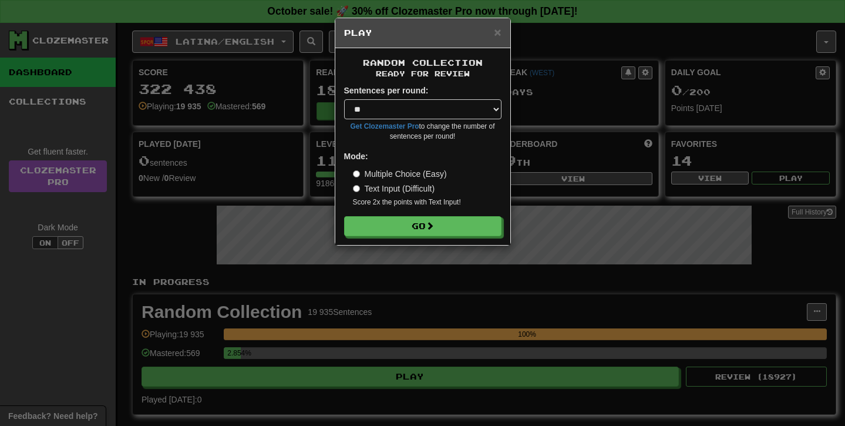  Describe the element at coordinates (423, 226) in the screenshot. I see `button: Go` at that location.